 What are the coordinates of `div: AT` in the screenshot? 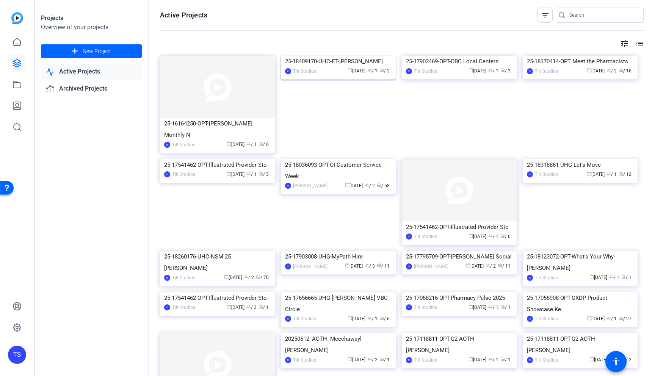 It's located at (288, 186).